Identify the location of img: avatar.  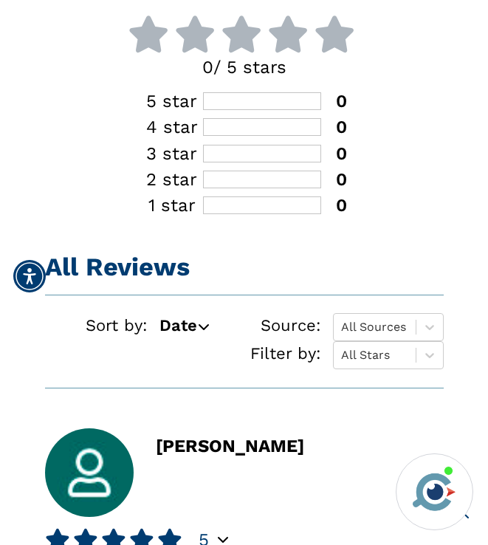
(434, 492).